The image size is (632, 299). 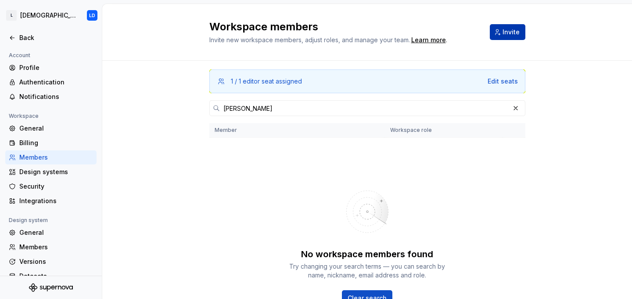 What do you see at coordinates (511, 32) in the screenshot?
I see `span: Invite` at bounding box center [511, 32].